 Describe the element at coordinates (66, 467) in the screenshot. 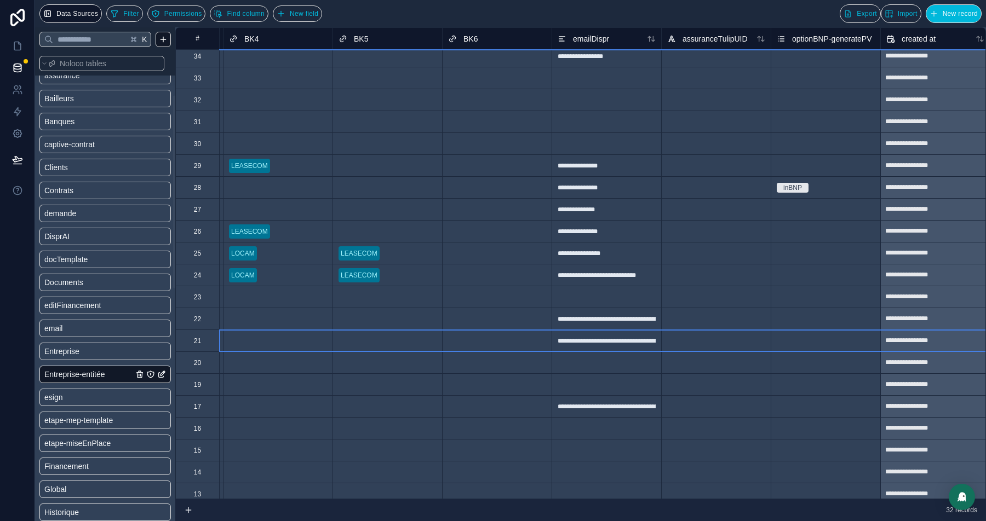

I see `span: Financement` at that location.